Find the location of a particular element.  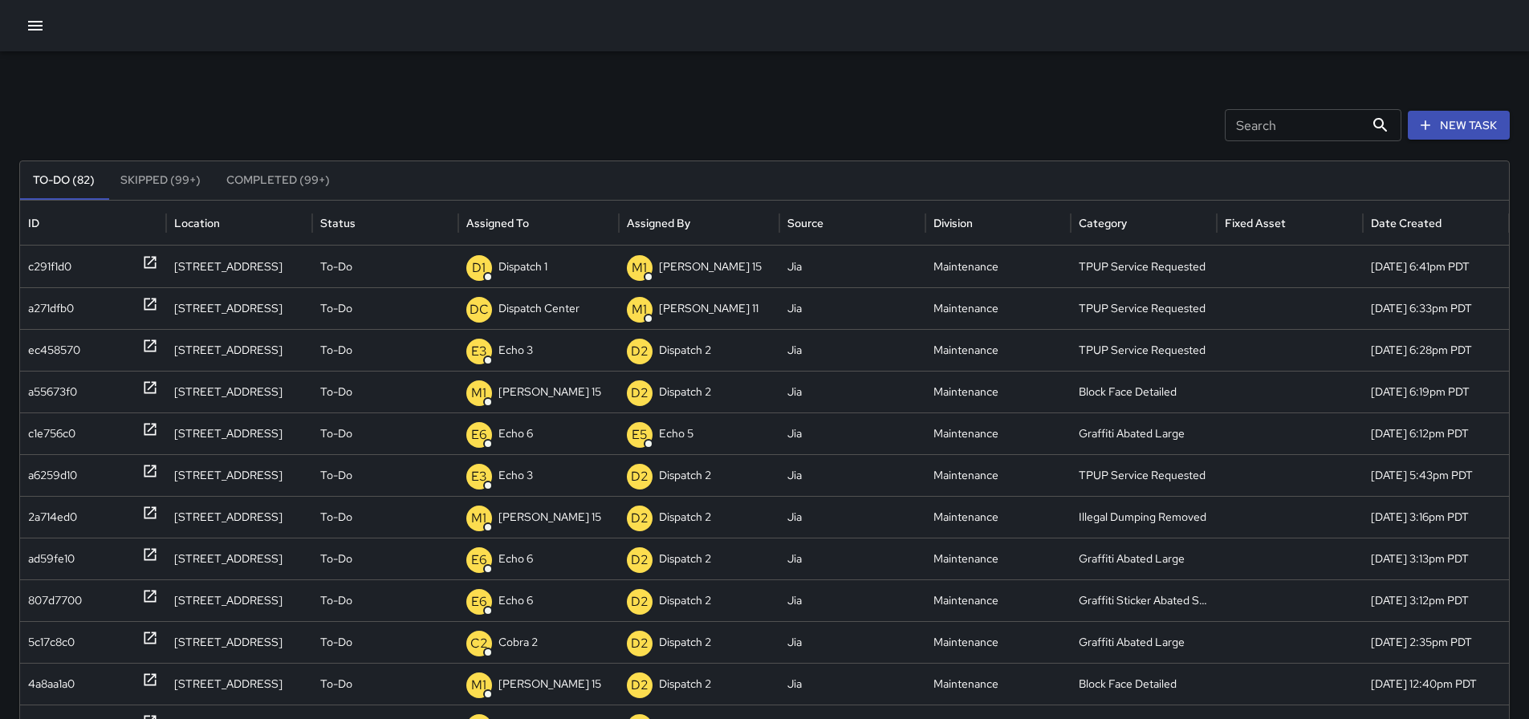

div: 331 17th Street is located at coordinates (239, 684).